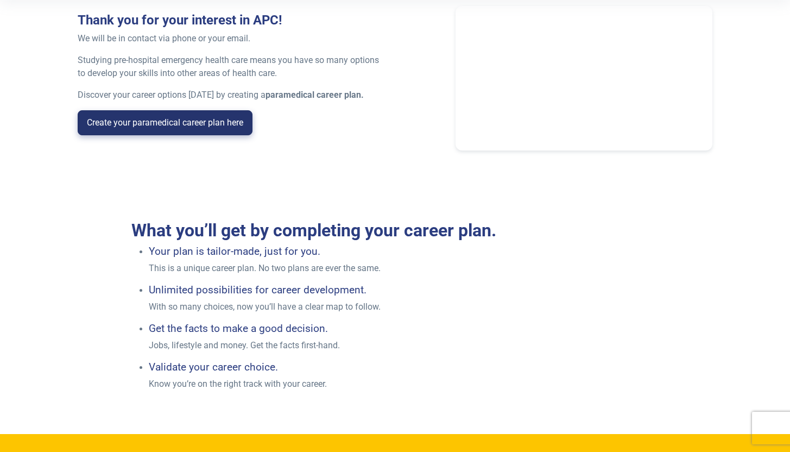 This screenshot has height=452, width=790. What do you see at coordinates (403, 366) in the screenshot?
I see `h4: Validate your career choice.` at bounding box center [403, 366].